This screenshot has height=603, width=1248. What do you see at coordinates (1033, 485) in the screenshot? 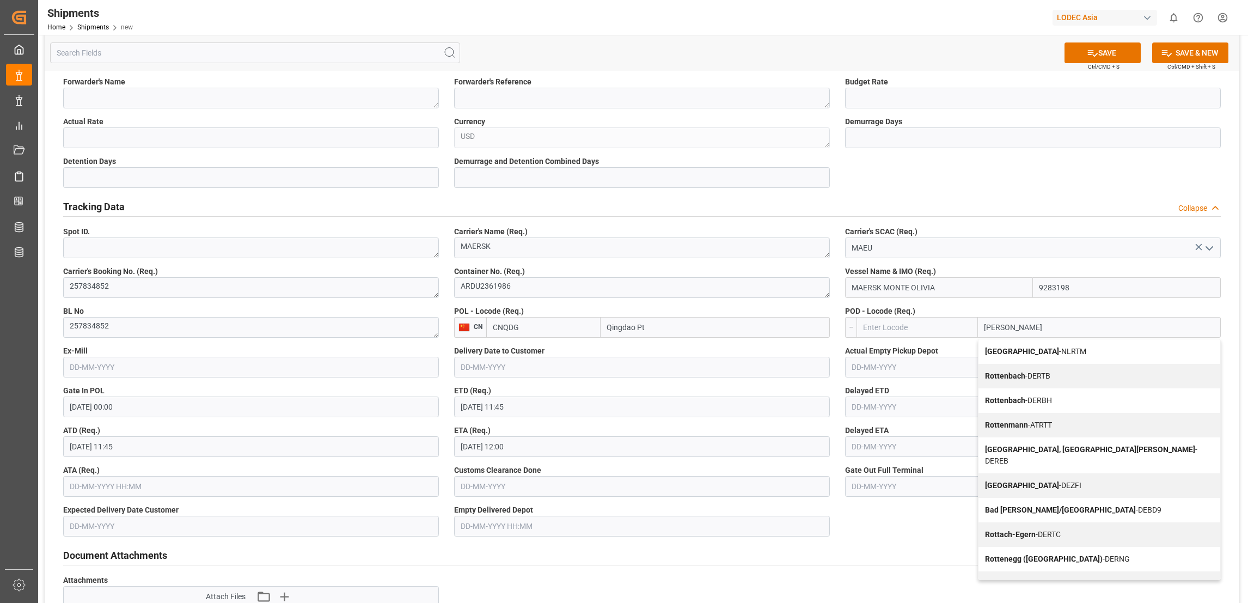
I see `span: - DEZFI` at bounding box center [1033, 485].